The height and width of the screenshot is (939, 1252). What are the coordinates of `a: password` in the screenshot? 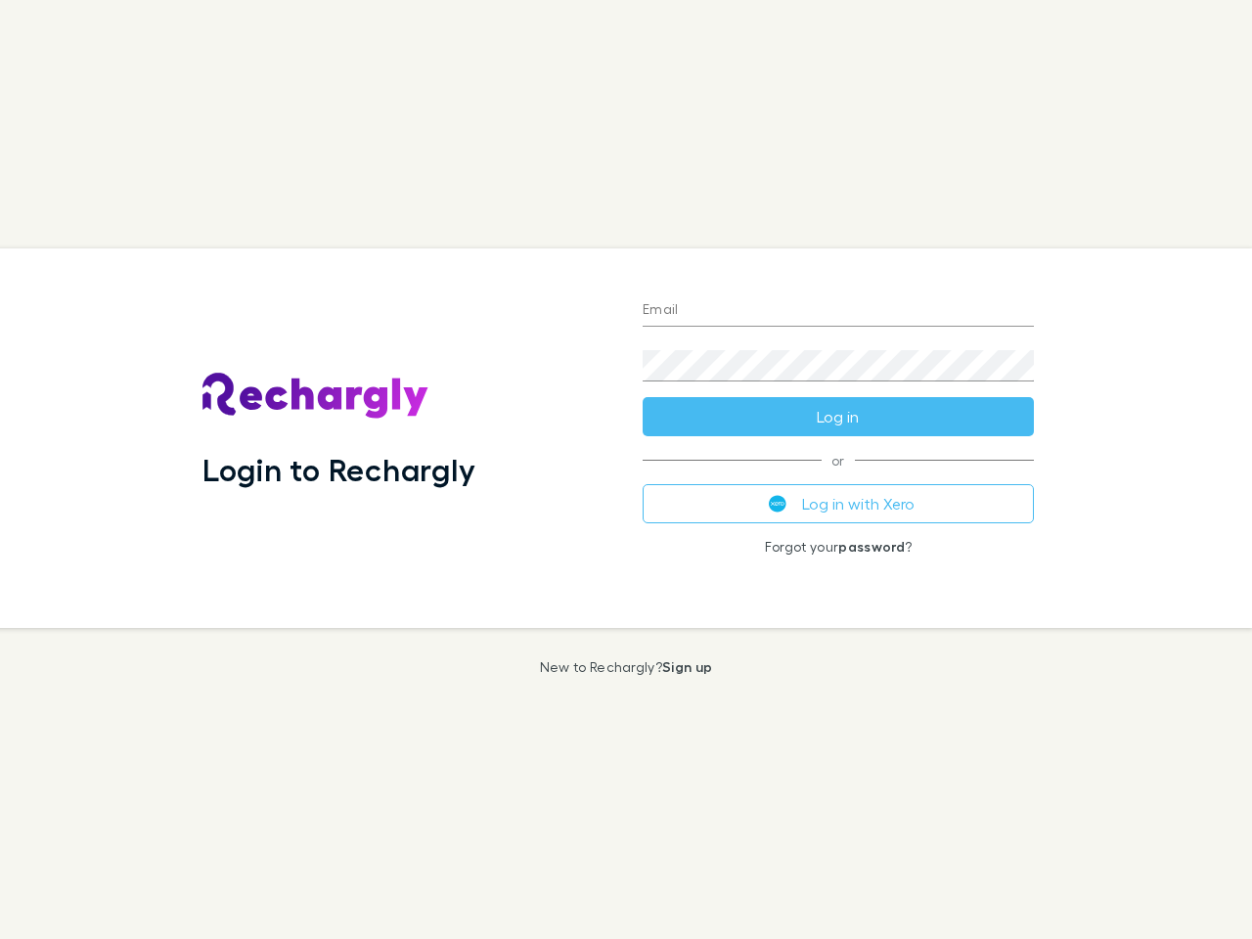 It's located at (871, 546).